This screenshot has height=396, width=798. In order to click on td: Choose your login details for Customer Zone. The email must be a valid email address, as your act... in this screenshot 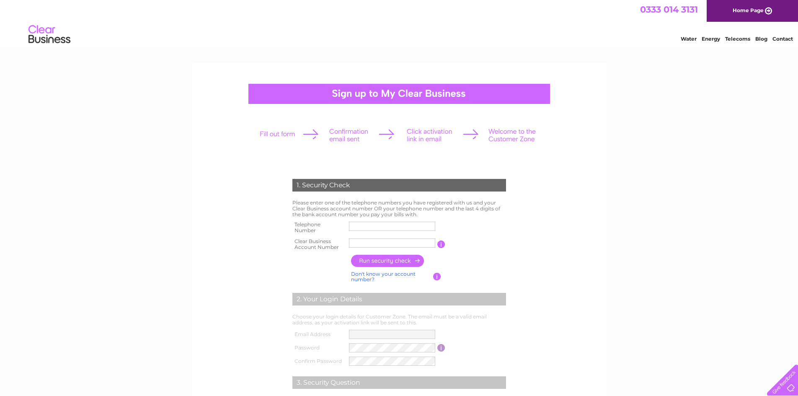, I will do `click(399, 319)`.